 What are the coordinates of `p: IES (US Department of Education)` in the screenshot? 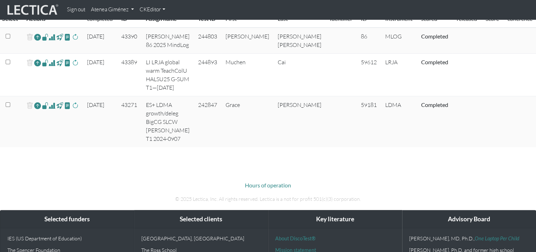 It's located at (67, 238).